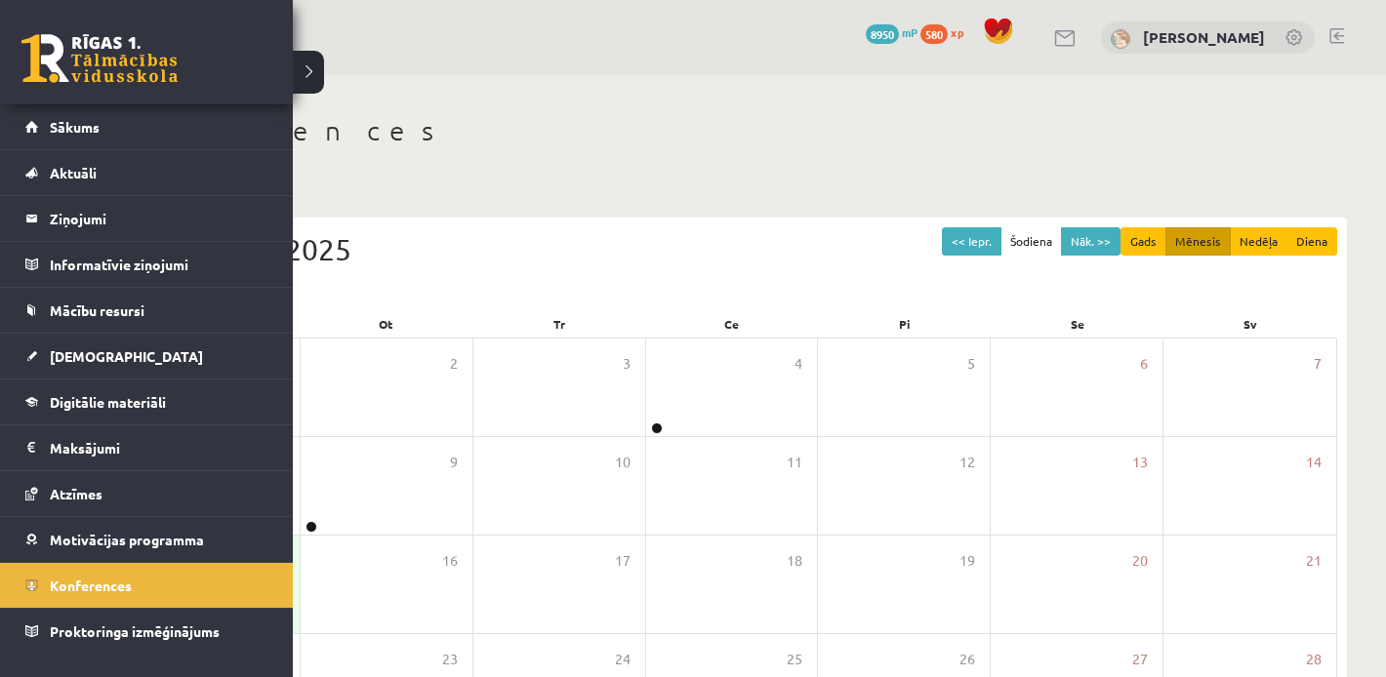 The width and height of the screenshot is (1386, 677). I want to click on span: 27, so click(1140, 660).